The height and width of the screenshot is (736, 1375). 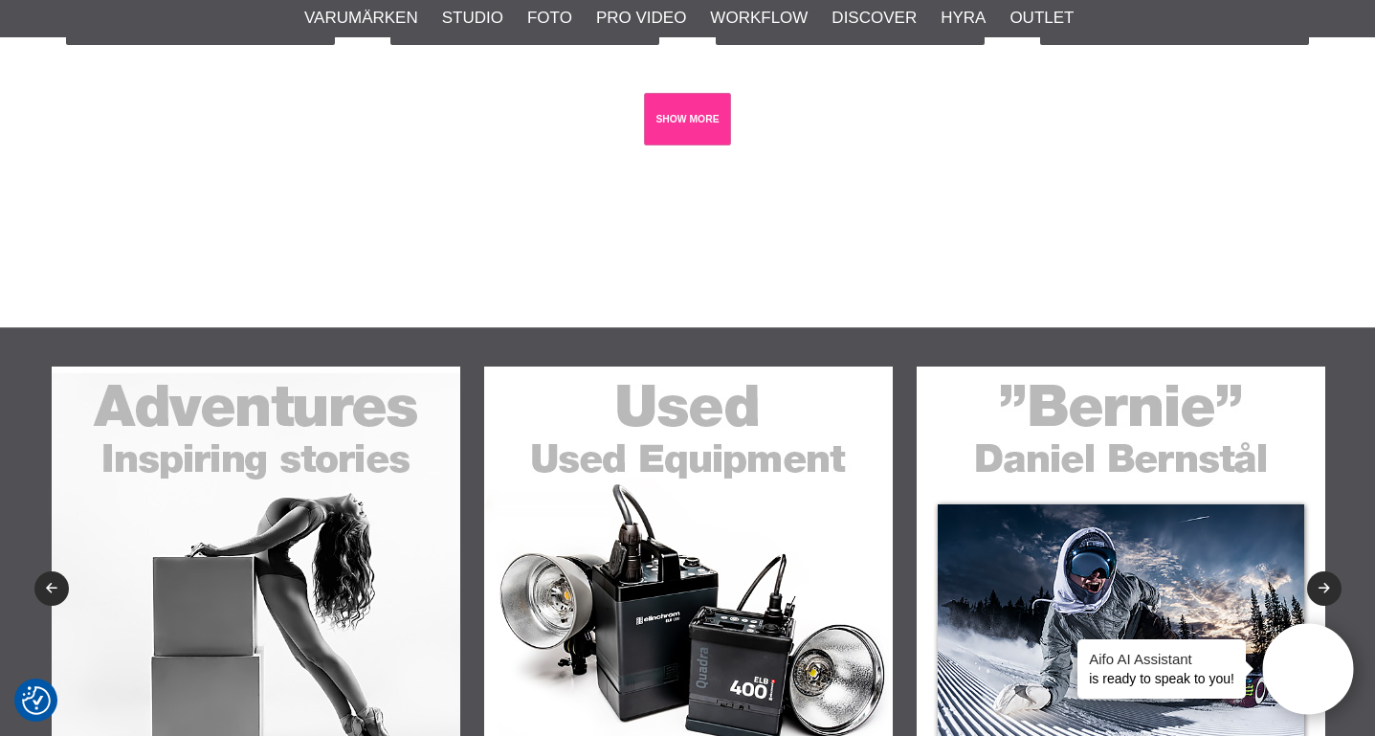 I want to click on div: is ready to speak to you!, so click(x=1161, y=669).